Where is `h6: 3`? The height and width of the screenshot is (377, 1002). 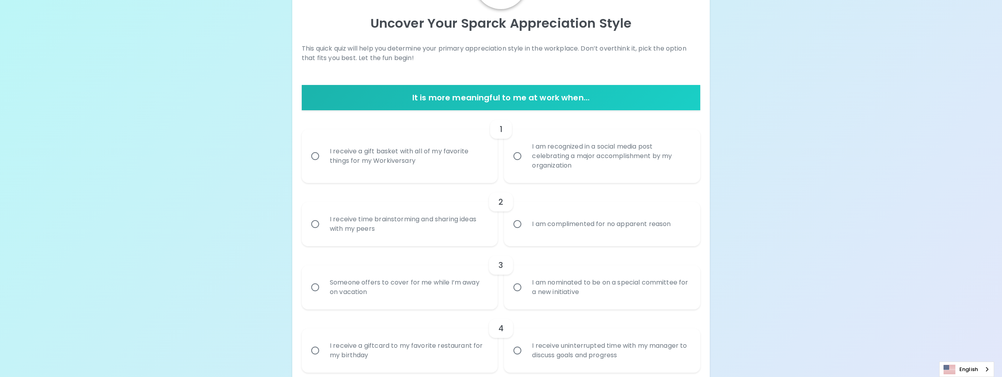 h6: 3 is located at coordinates (501, 265).